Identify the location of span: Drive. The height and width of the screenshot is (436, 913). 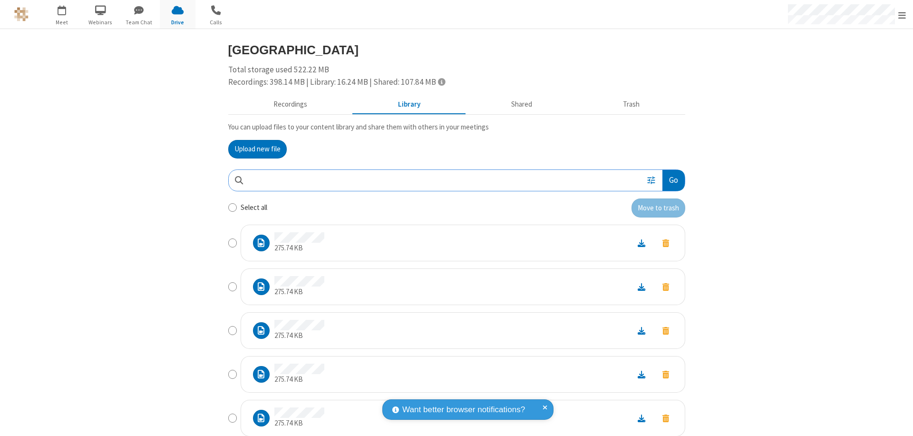
(177, 22).